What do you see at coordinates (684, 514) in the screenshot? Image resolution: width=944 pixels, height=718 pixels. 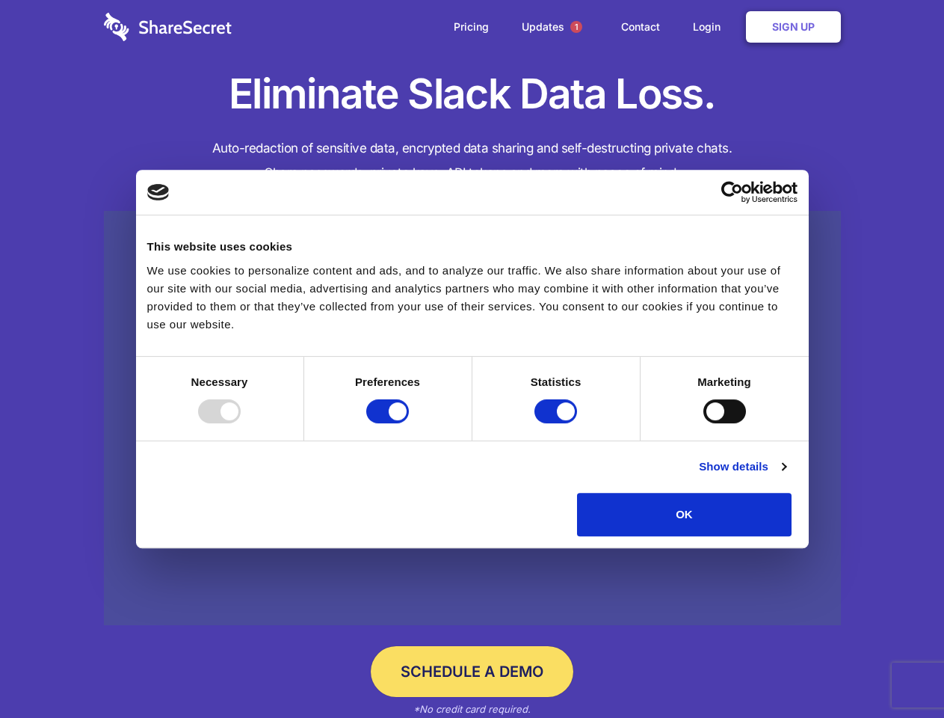 I see `button: OK` at bounding box center [684, 514].